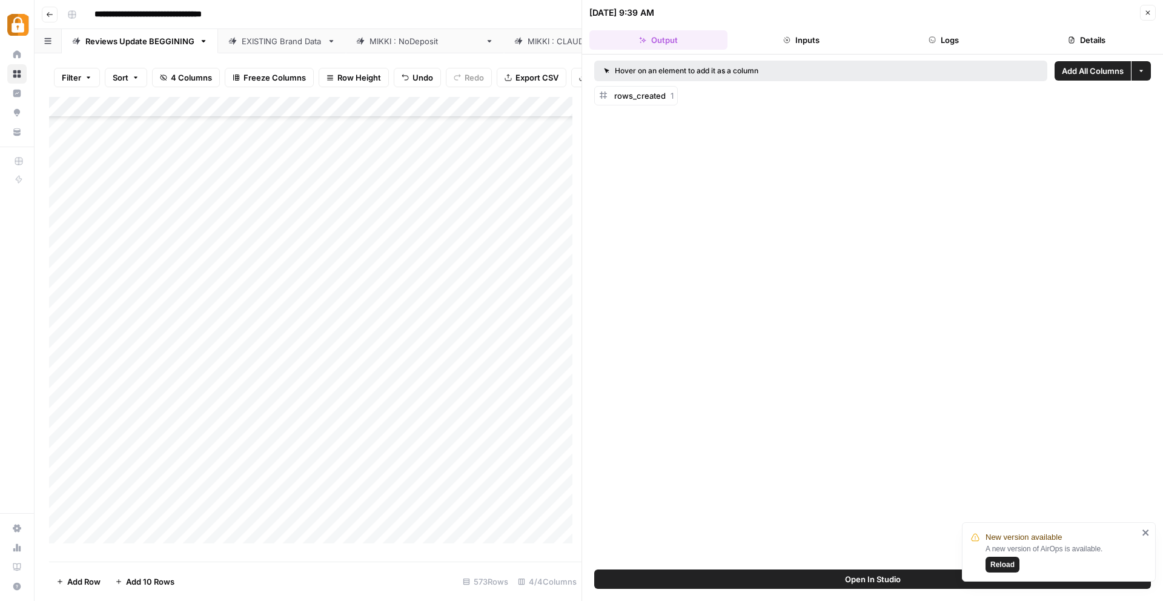  What do you see at coordinates (17, 528) in the screenshot?
I see `a: Settings` at bounding box center [17, 528].